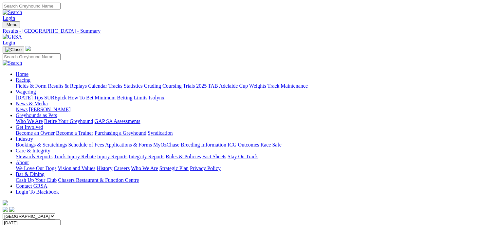  What do you see at coordinates (255, 121) in the screenshot?
I see `div: Greyhounds as Pets` at bounding box center [255, 121].